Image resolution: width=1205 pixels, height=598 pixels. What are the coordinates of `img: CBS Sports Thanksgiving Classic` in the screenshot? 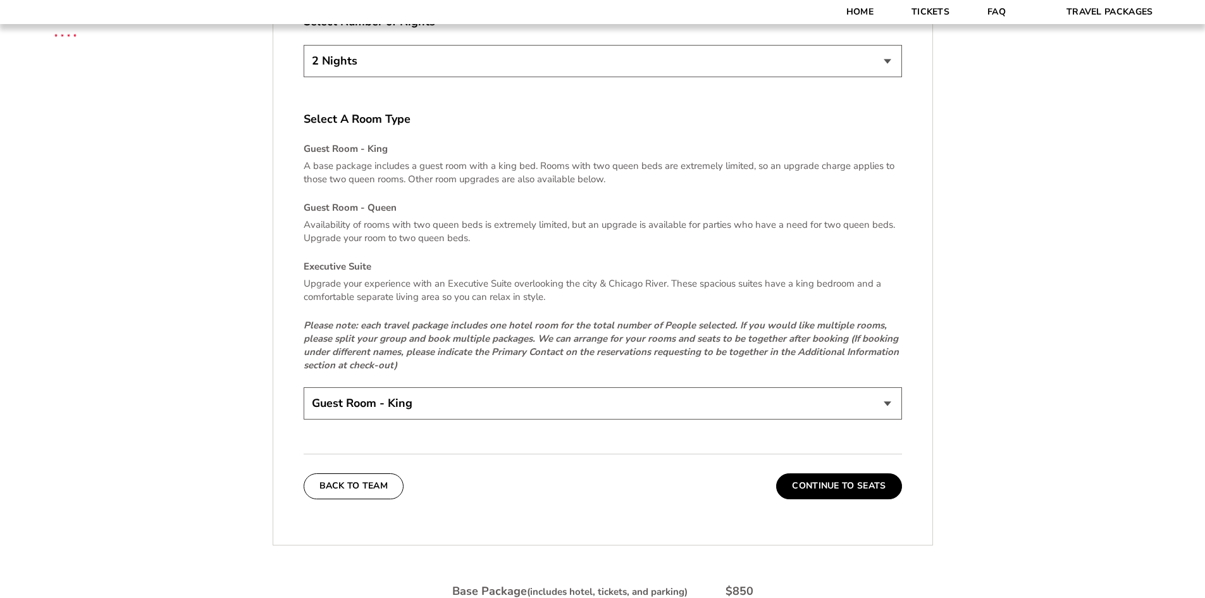 It's located at (65, 34).